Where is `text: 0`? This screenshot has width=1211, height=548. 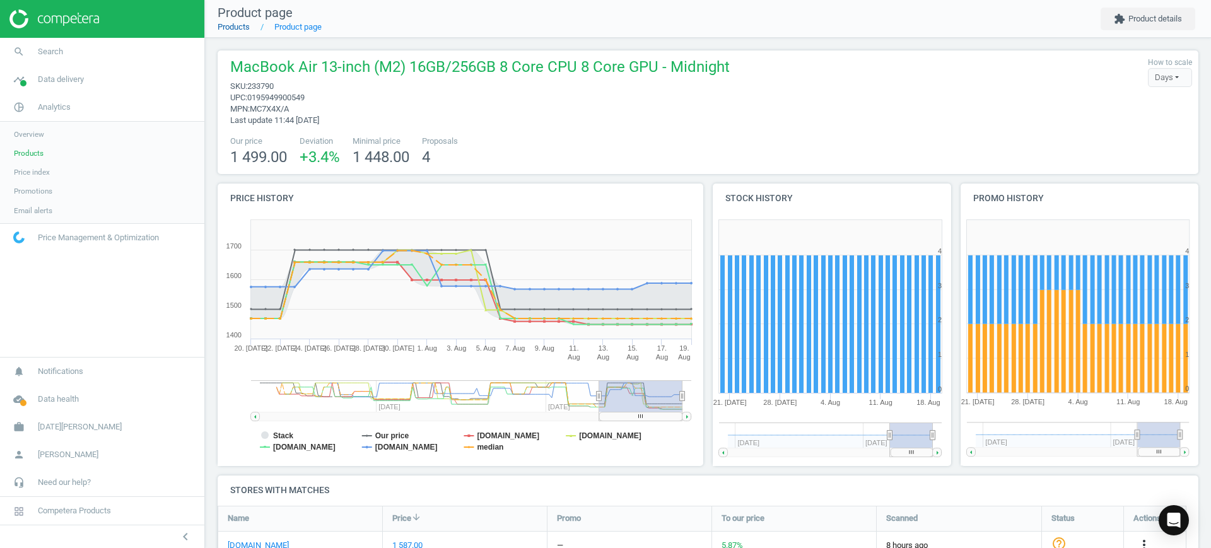
text: 0 is located at coordinates (1187, 389).